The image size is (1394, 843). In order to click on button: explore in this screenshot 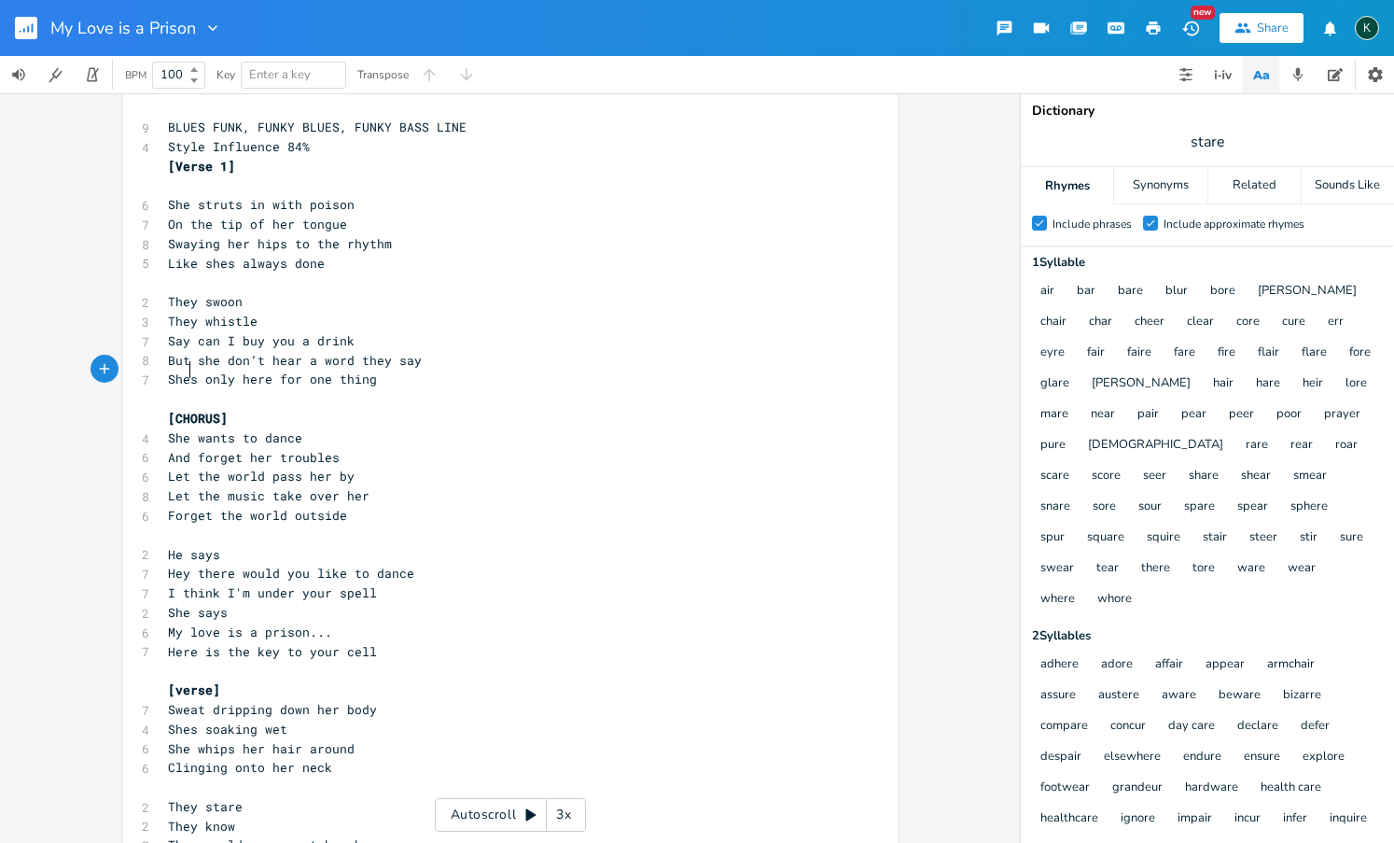, I will do `click(1324, 757)`.